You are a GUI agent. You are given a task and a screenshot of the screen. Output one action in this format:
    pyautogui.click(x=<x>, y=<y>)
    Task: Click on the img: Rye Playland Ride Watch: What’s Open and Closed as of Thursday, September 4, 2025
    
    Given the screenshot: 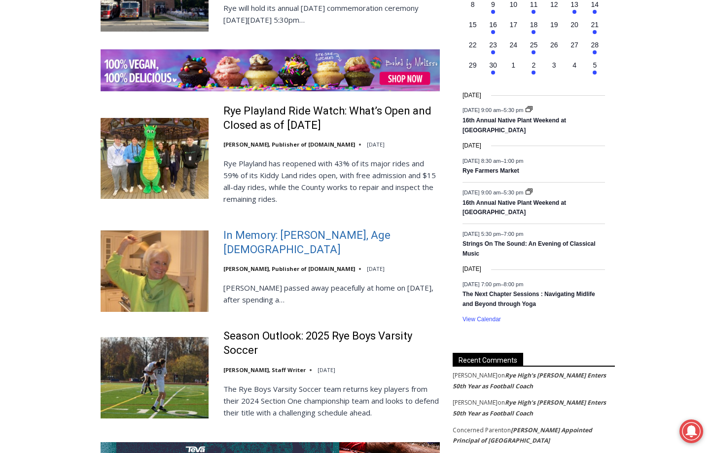 What is the action you would take?
    pyautogui.click(x=154, y=158)
    